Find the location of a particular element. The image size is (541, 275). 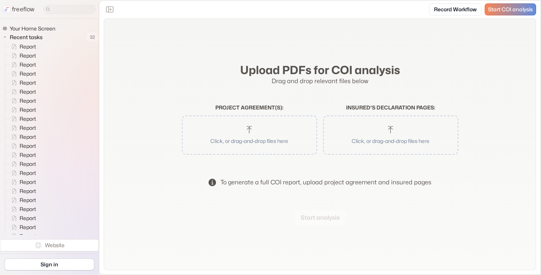

h2: Insured's declaration pages : is located at coordinates (391, 107).